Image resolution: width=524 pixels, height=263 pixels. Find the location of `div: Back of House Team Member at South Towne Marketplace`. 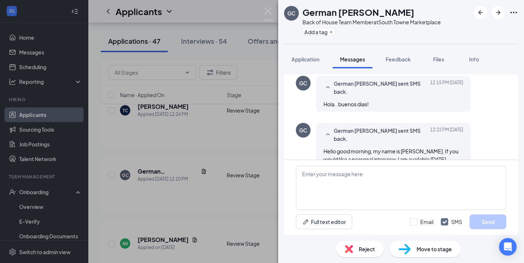

div: Back of House Team Member at South Towne Marketplace is located at coordinates (371, 22).